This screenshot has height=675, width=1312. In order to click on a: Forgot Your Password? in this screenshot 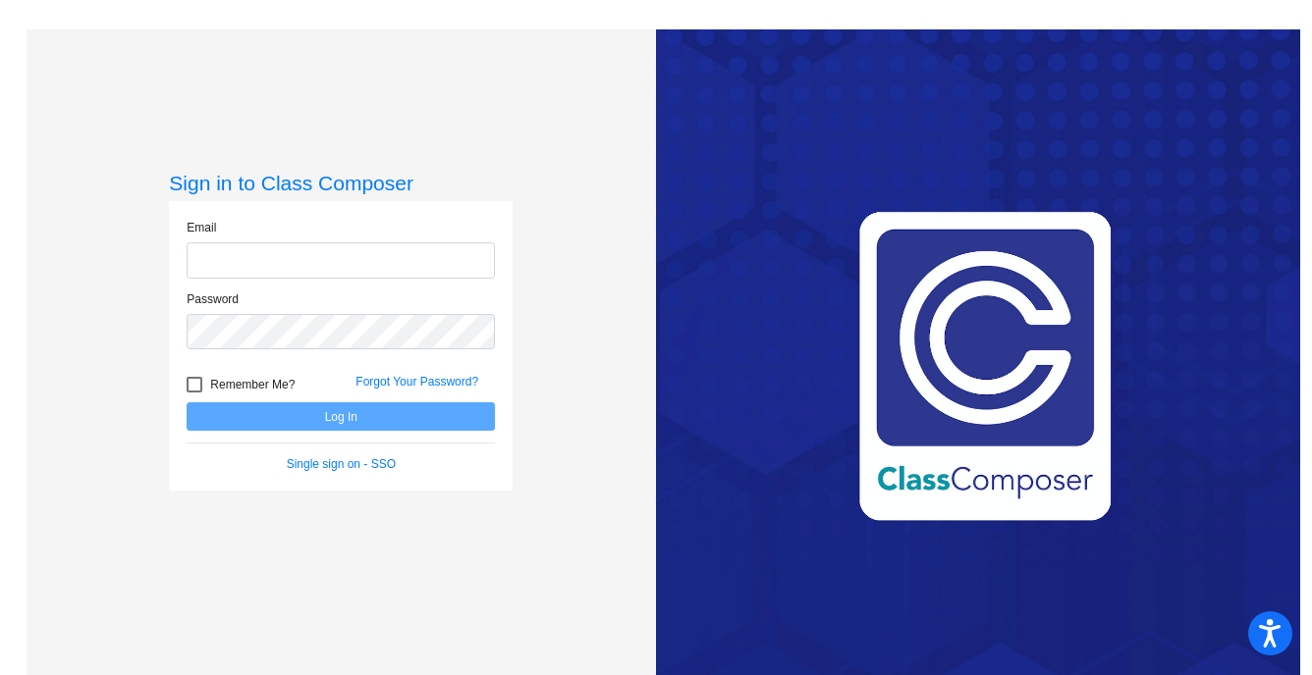, I will do `click(416, 382)`.